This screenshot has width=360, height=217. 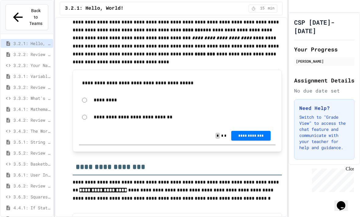 What do you see at coordinates (271, 9) in the screenshot?
I see `span: min` at bounding box center [271, 9].